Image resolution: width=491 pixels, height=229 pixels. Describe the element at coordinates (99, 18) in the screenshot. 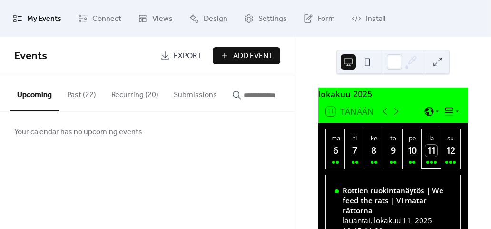

I see `a: Connect` at that location.